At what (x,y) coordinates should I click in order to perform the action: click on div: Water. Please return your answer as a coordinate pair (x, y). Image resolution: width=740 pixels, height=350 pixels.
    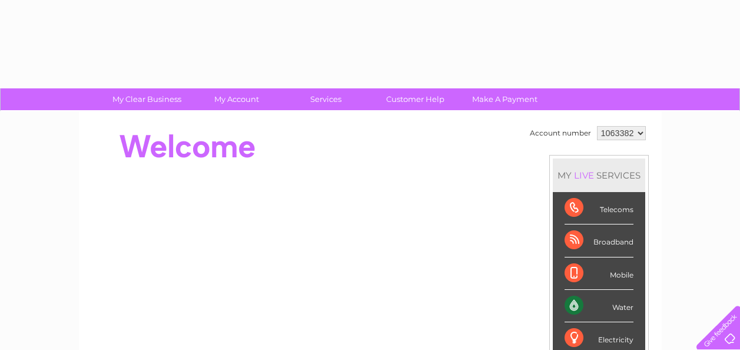
    Looking at the image, I should click on (598, 305).